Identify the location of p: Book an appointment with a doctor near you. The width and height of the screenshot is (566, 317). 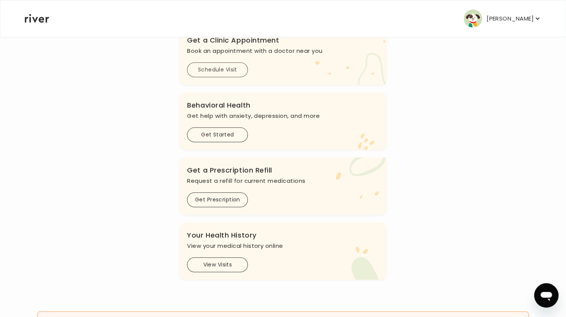
(283, 51).